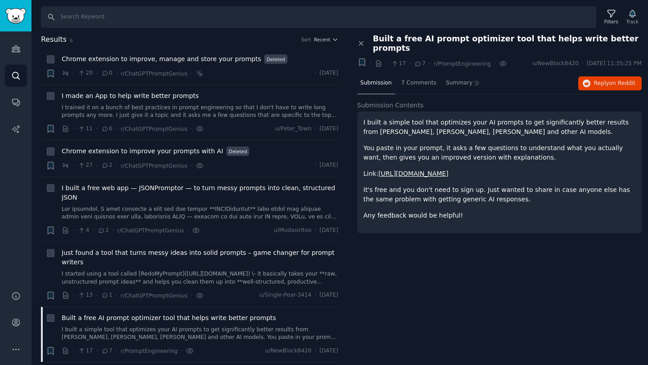  What do you see at coordinates (142, 151) in the screenshot?
I see `span: Chrome extension to improve your prompts with AI` at bounding box center [142, 151].